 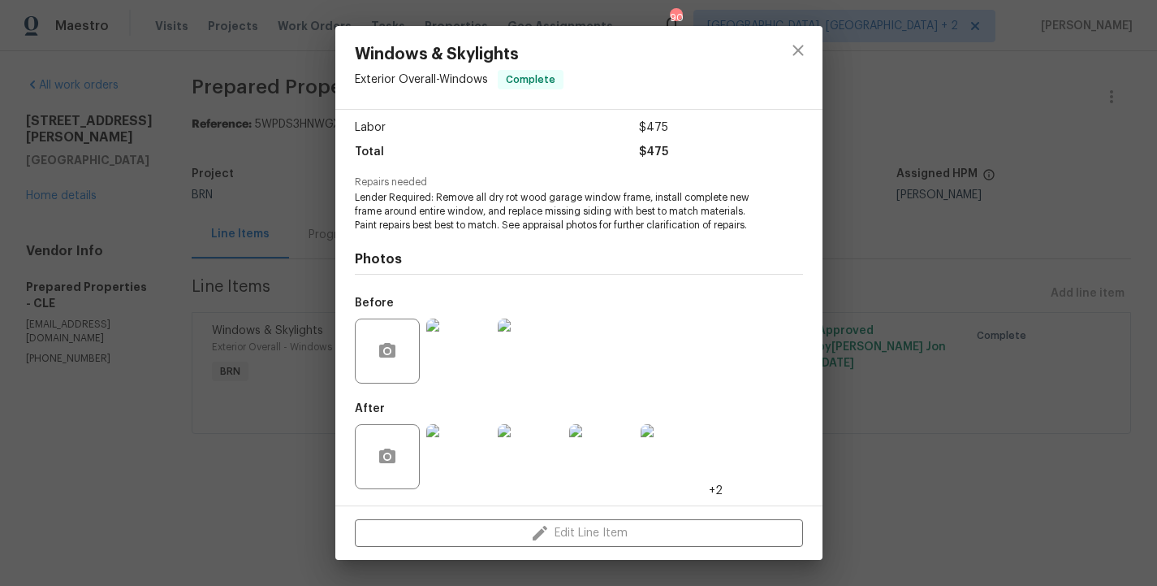 What do you see at coordinates (556, 211) in the screenshot?
I see `span: Lender Required: Remove all dry rot wood garage window frame, install complete new frame around e...` at bounding box center [556, 211].